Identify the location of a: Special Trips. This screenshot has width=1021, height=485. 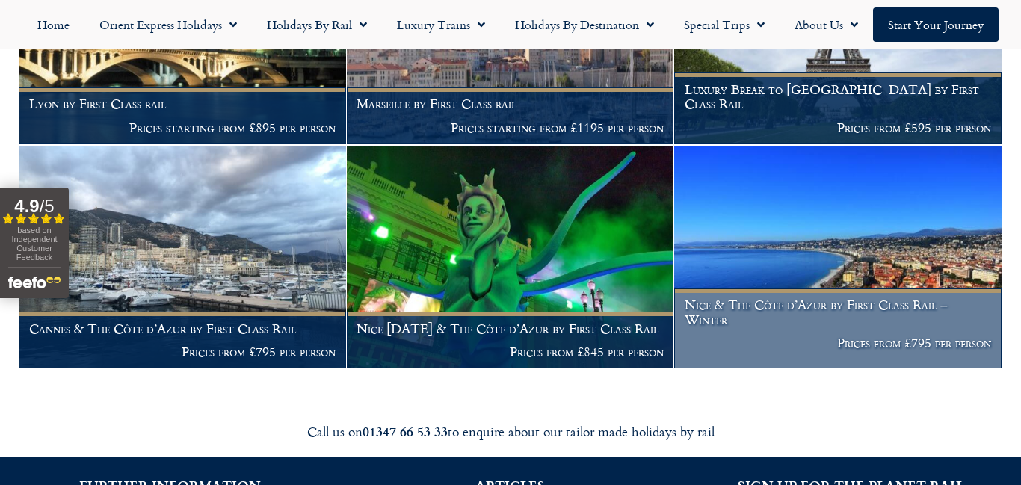
(725, 25).